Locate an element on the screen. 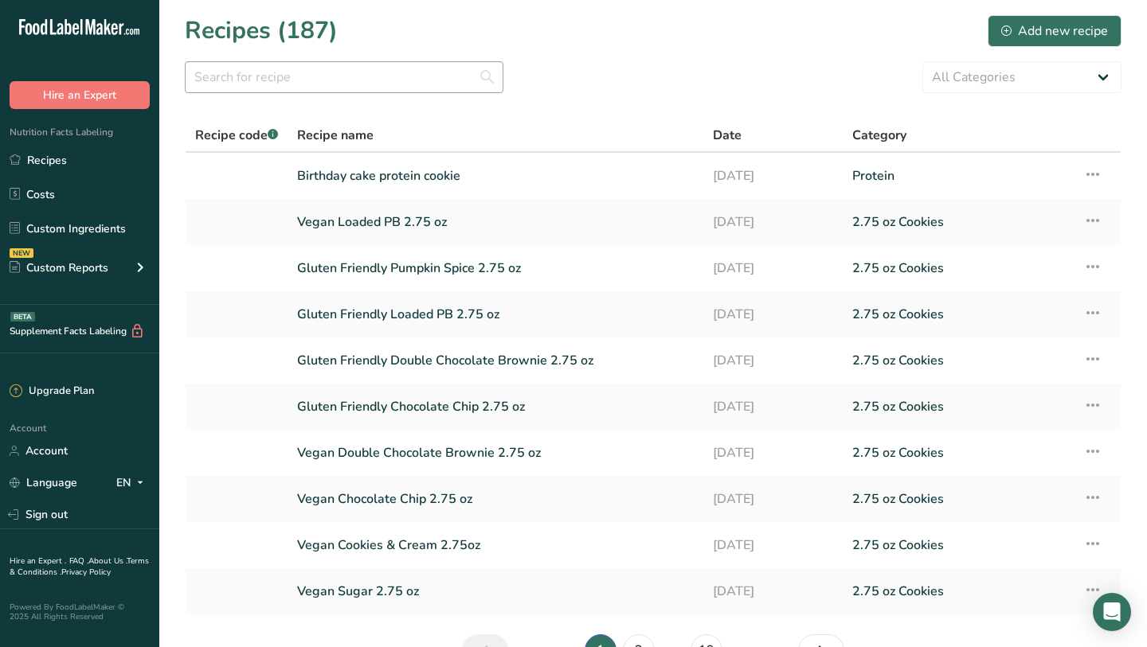 Image resolution: width=1147 pixels, height=647 pixels. a: Vegan Loaded PB 2.75 oz is located at coordinates (495, 222).